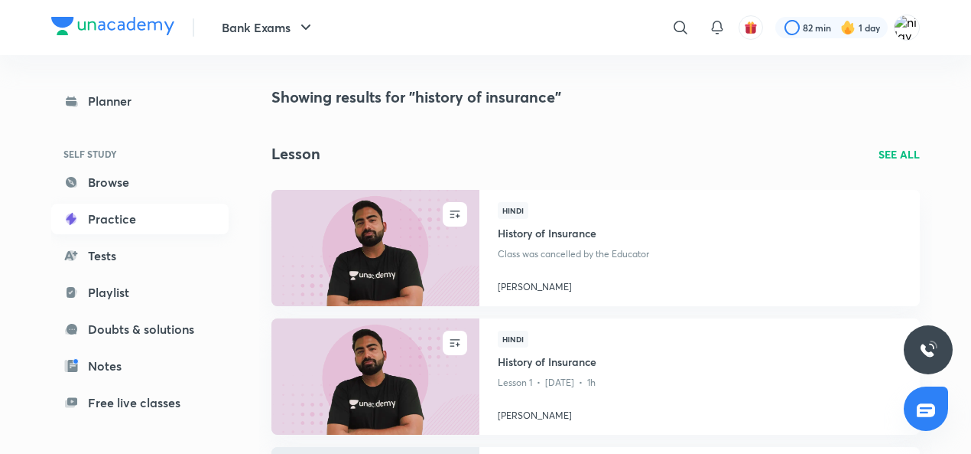 This screenshot has height=454, width=971. I want to click on a: Company Logo, so click(112, 28).